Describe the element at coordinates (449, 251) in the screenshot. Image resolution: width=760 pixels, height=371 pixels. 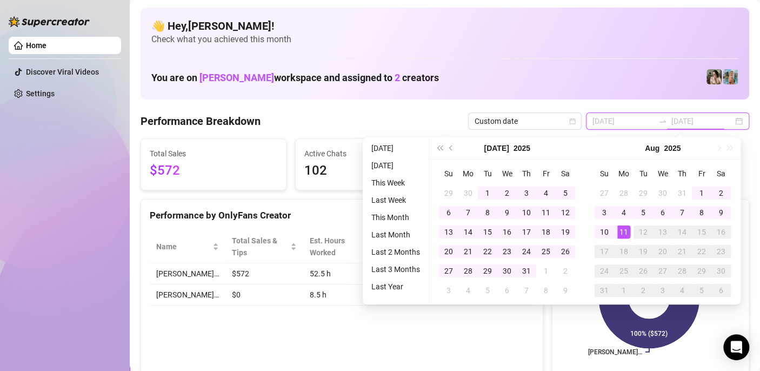
I see `td: 2025-07-20` at that location.